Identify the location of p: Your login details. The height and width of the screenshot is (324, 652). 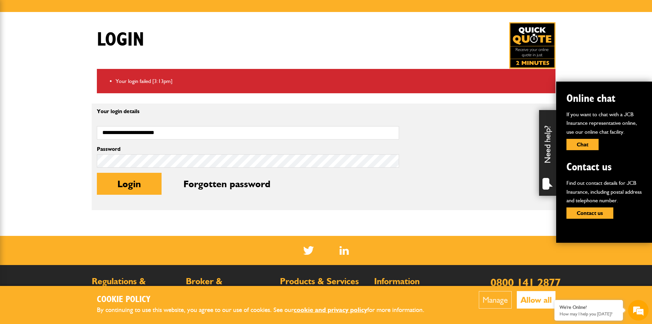
(248, 111).